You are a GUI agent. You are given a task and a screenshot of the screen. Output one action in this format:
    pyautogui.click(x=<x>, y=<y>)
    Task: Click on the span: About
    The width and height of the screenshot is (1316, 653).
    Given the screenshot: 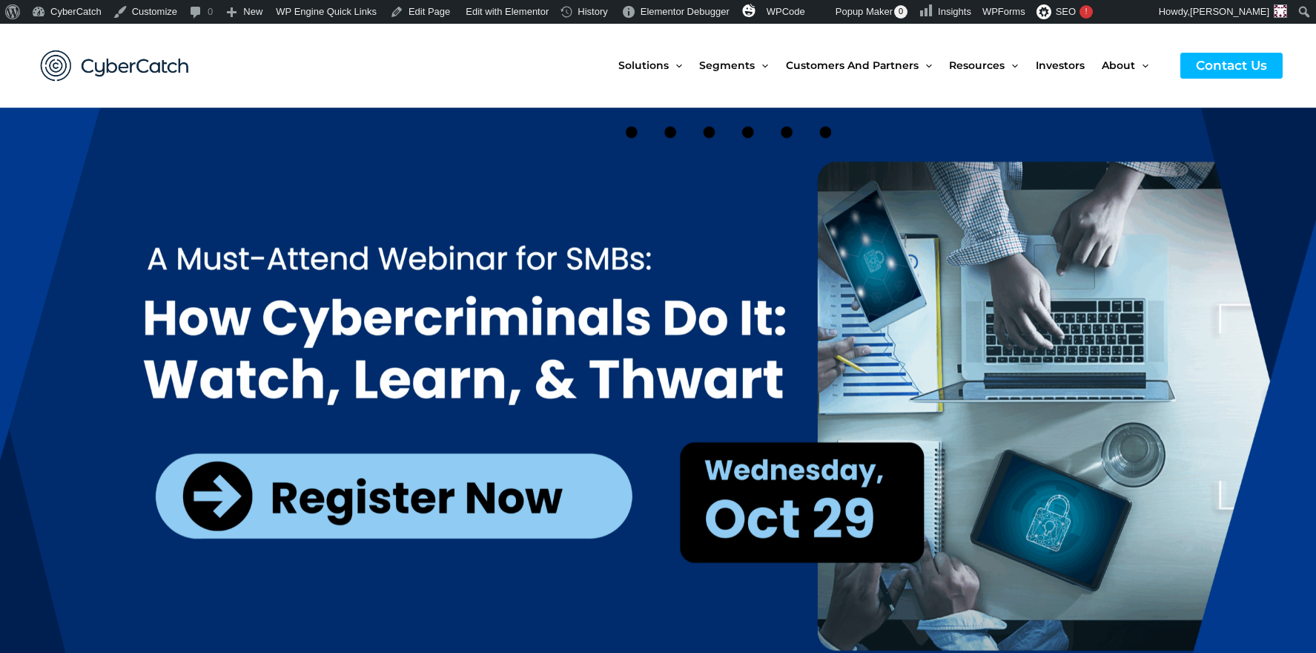 What is the action you would take?
    pyautogui.click(x=1118, y=65)
    